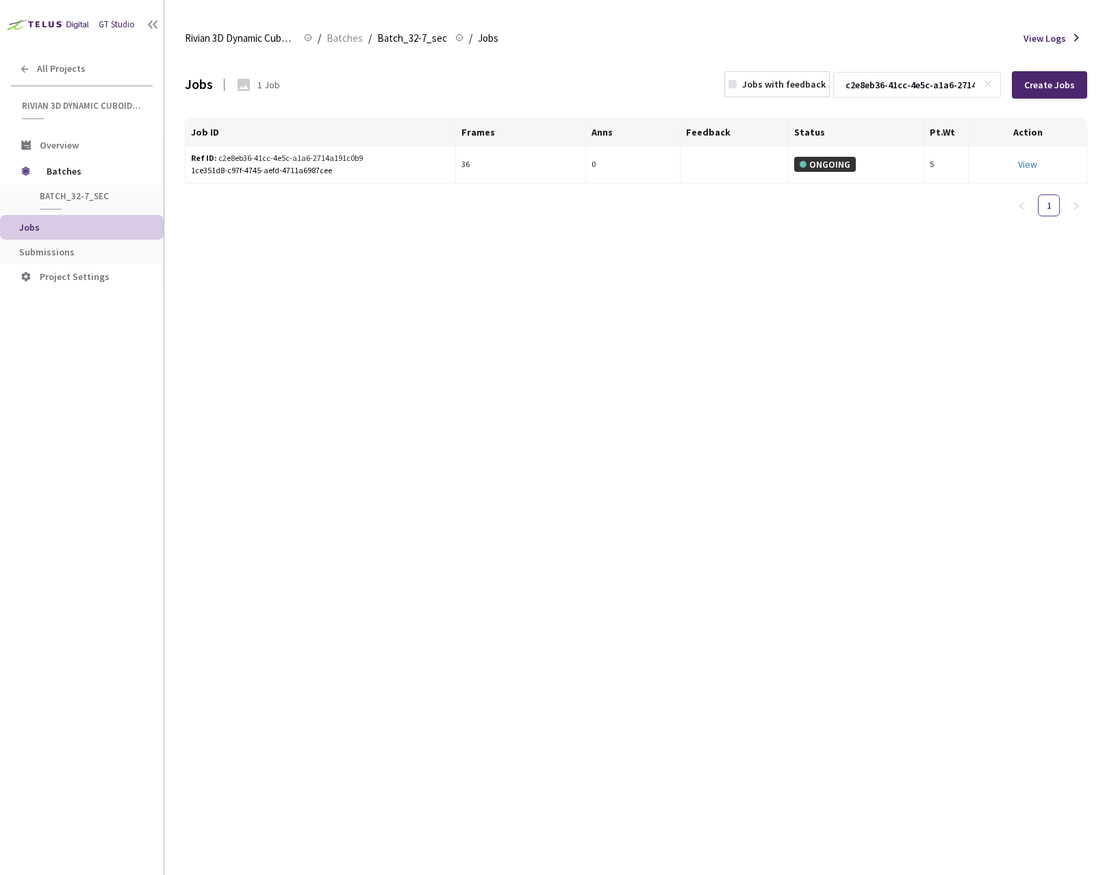 This screenshot has height=875, width=1105. I want to click on button: left, so click(1021, 205).